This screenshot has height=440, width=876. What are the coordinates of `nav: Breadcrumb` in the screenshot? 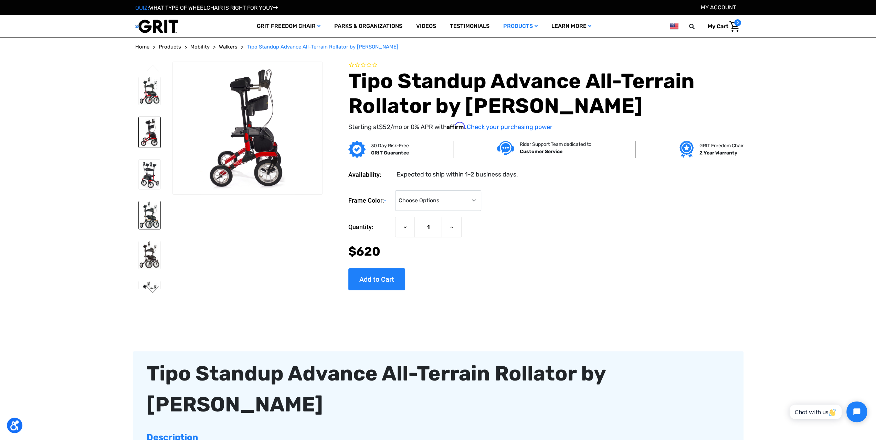 It's located at (438, 47).